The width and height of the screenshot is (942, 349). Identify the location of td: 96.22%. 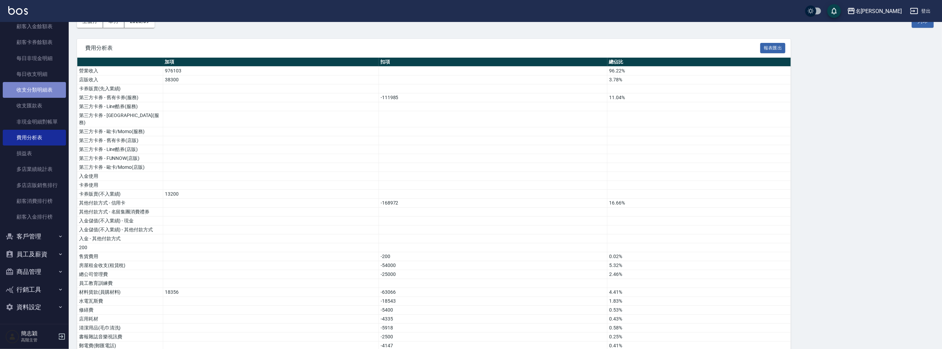
(699, 71).